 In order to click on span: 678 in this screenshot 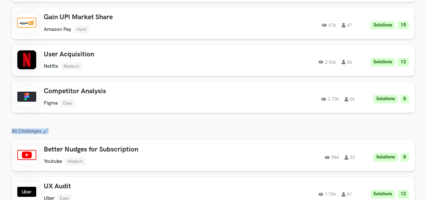, I will do `click(329, 25)`.